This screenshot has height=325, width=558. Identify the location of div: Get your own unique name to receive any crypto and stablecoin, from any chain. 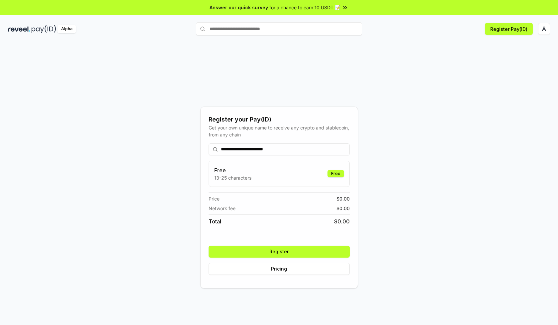
(279, 131).